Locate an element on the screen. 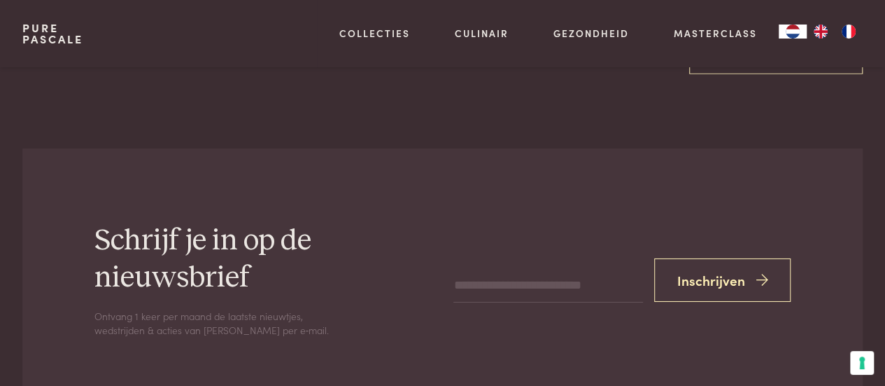 This screenshot has height=386, width=885. button: Inschrijven is located at coordinates (723, 280).